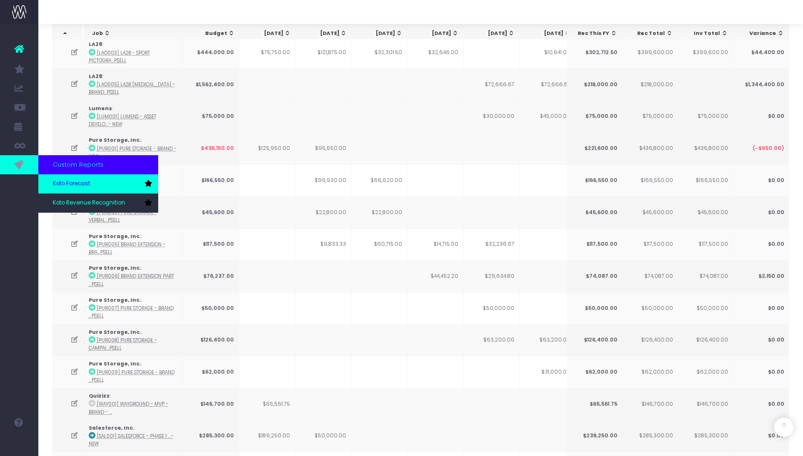 The width and height of the screenshot is (803, 456). What do you see at coordinates (214, 34) in the screenshot?
I see `div: Budget` at bounding box center [214, 34].